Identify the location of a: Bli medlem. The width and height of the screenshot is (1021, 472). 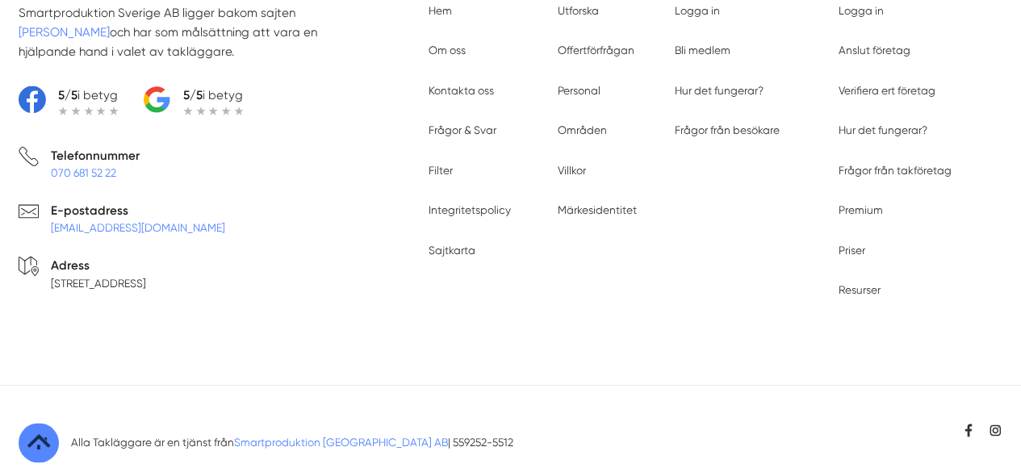
(702, 50).